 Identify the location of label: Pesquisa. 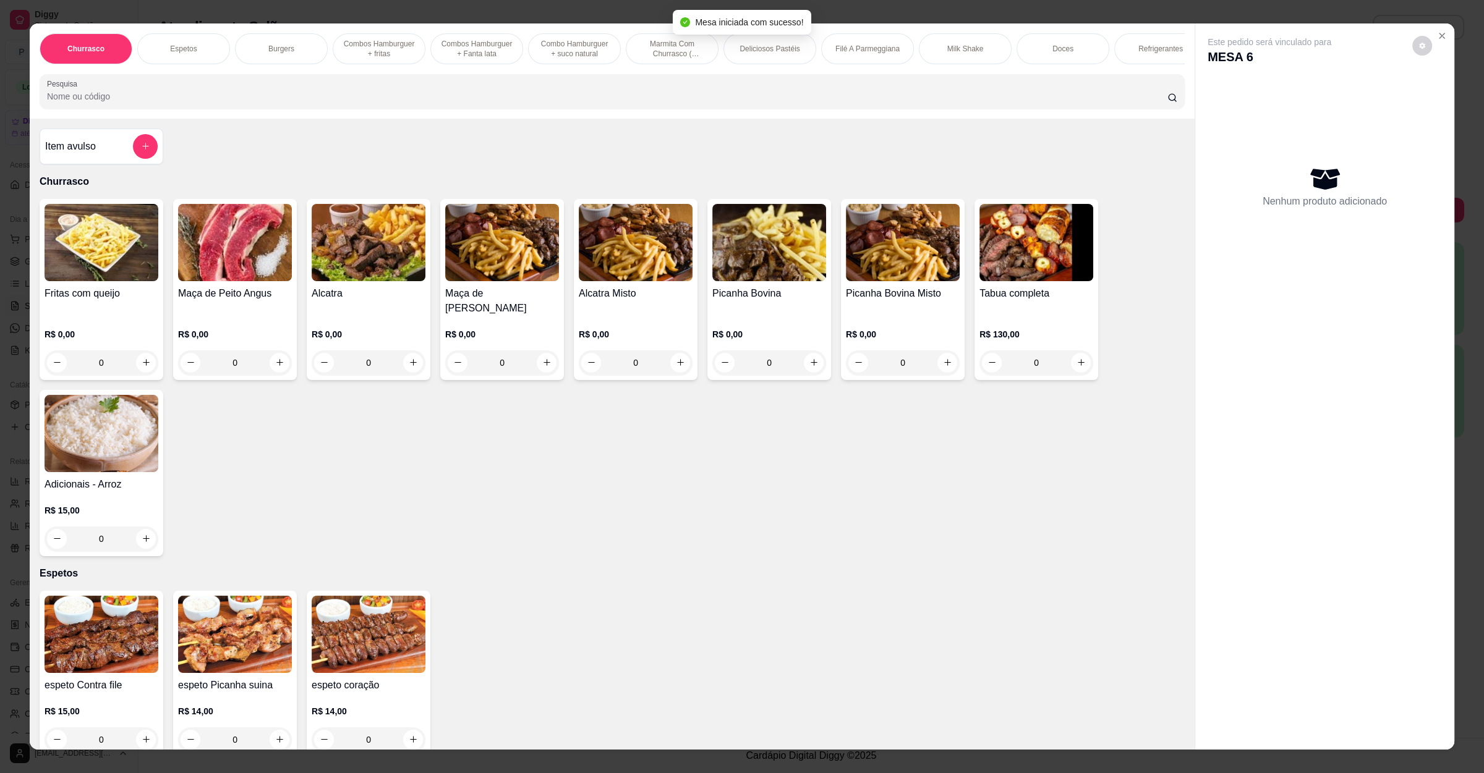
(64, 83).